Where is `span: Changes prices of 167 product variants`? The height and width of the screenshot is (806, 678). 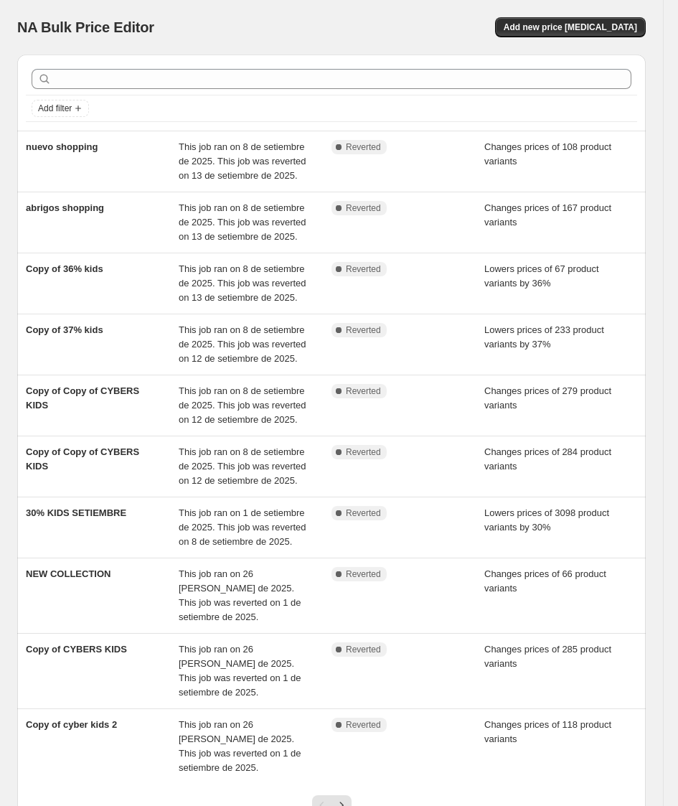
span: Changes prices of 167 product variants is located at coordinates (548, 215).